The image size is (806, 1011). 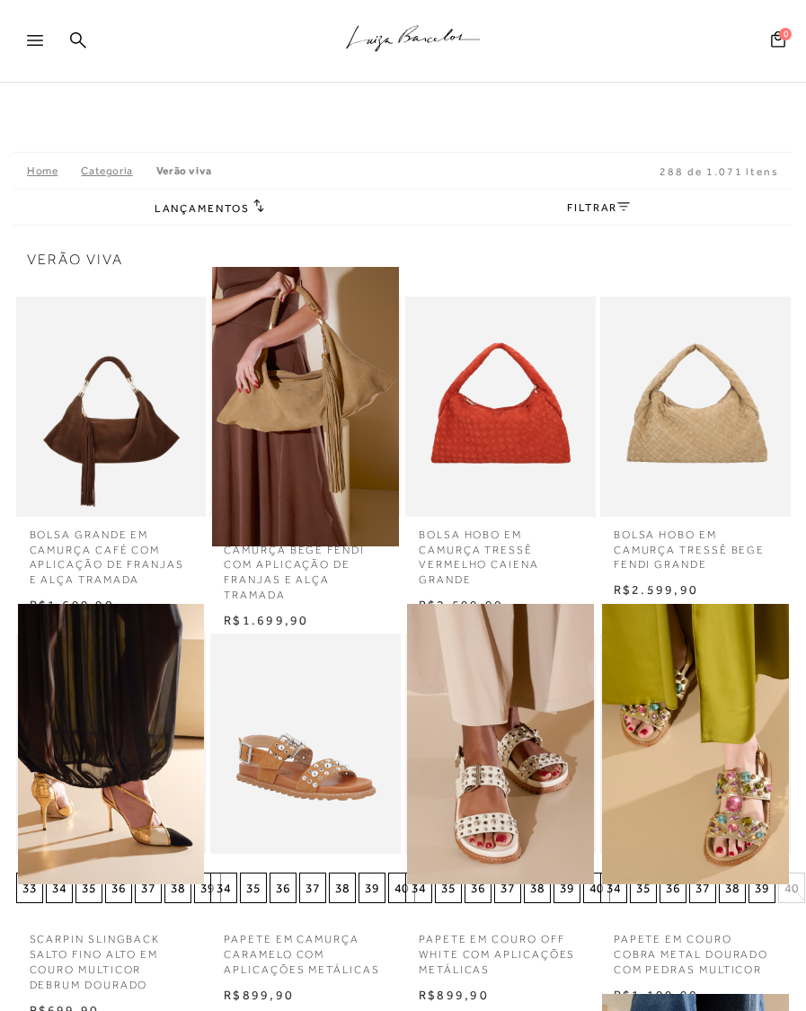 I want to click on p: PAPETE EM COURO OFF WHITE COM APLICAÇÕES METÁLICAS, so click(x=501, y=949).